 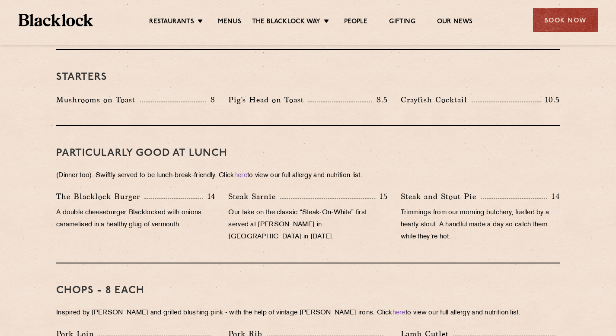 What do you see at coordinates (308, 176) in the screenshot?
I see `p: (Dinner too). Swiftly served to be lunch-break-friendly. Click to view our full allergy and nutri...` at bounding box center [308, 176].